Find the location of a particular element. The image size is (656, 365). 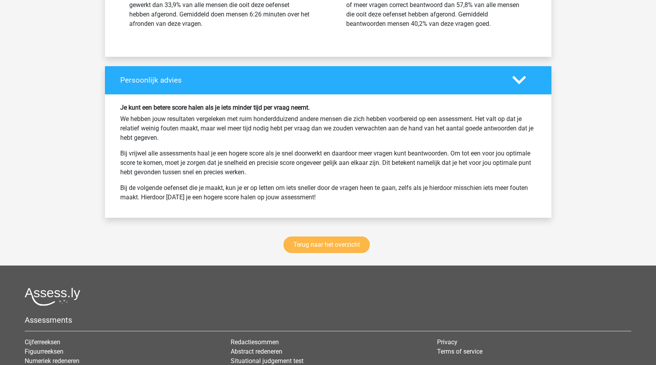

a: Privacy is located at coordinates (447, 342).